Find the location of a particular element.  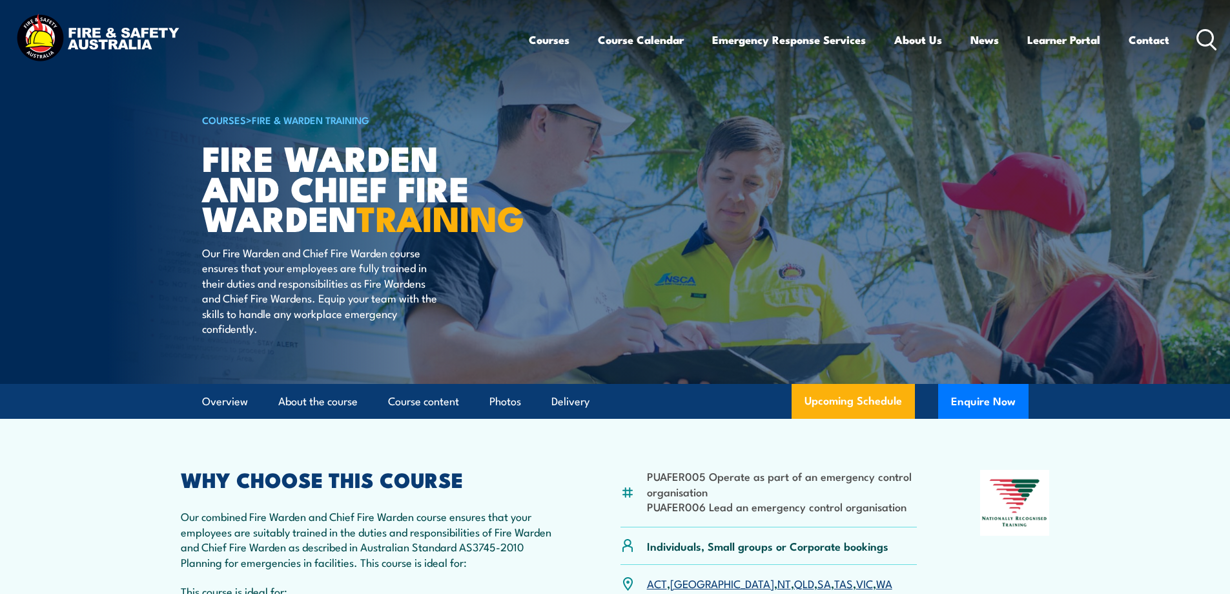

a: Course content is located at coordinates (424, 401).